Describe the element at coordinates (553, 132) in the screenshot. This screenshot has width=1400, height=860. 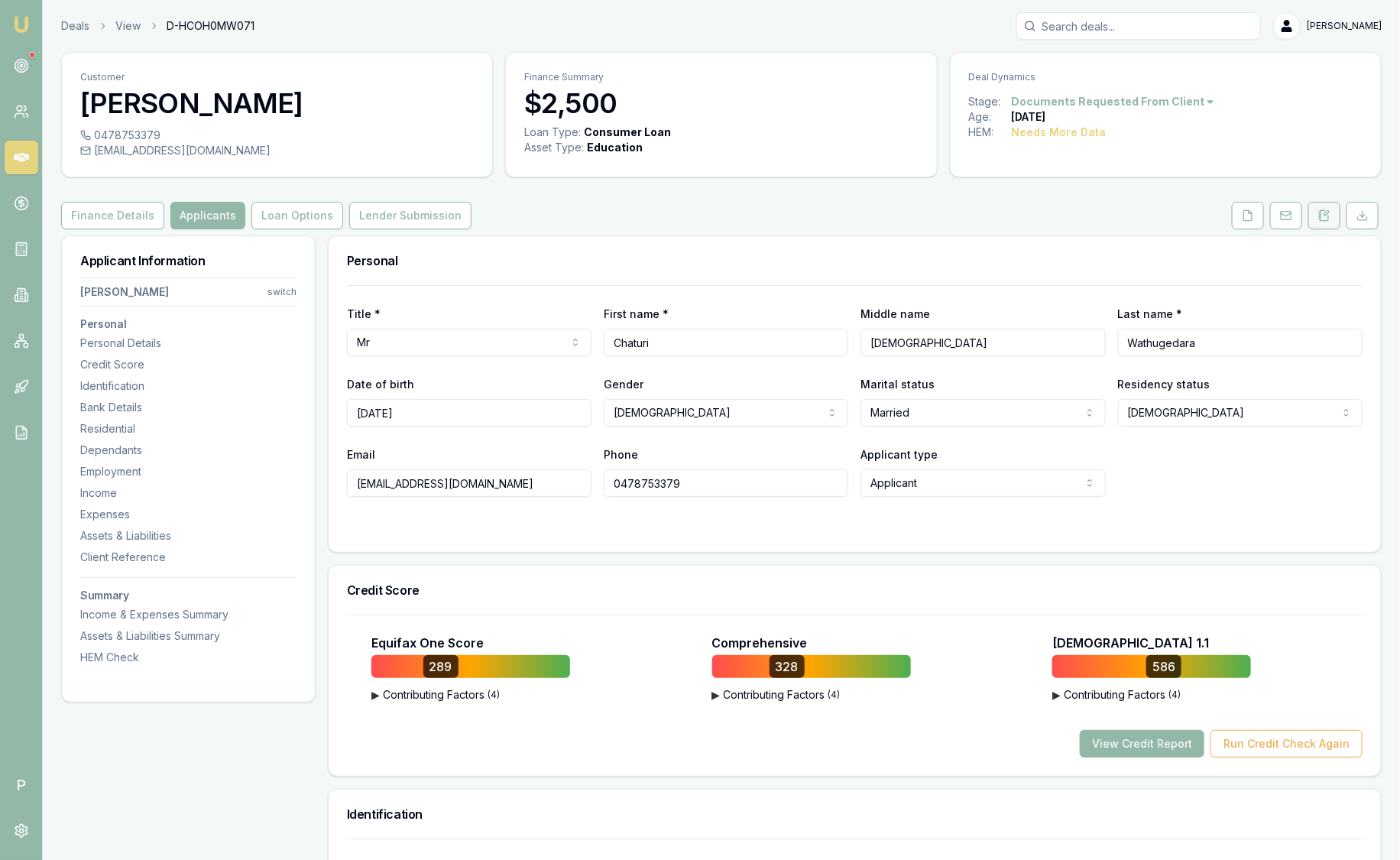
I see `div: Loan Type:` at that location.